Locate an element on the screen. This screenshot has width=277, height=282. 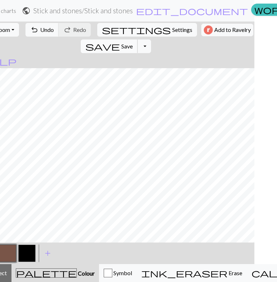
h2: Stick and stones / Stick and stones is located at coordinates (83, 10).